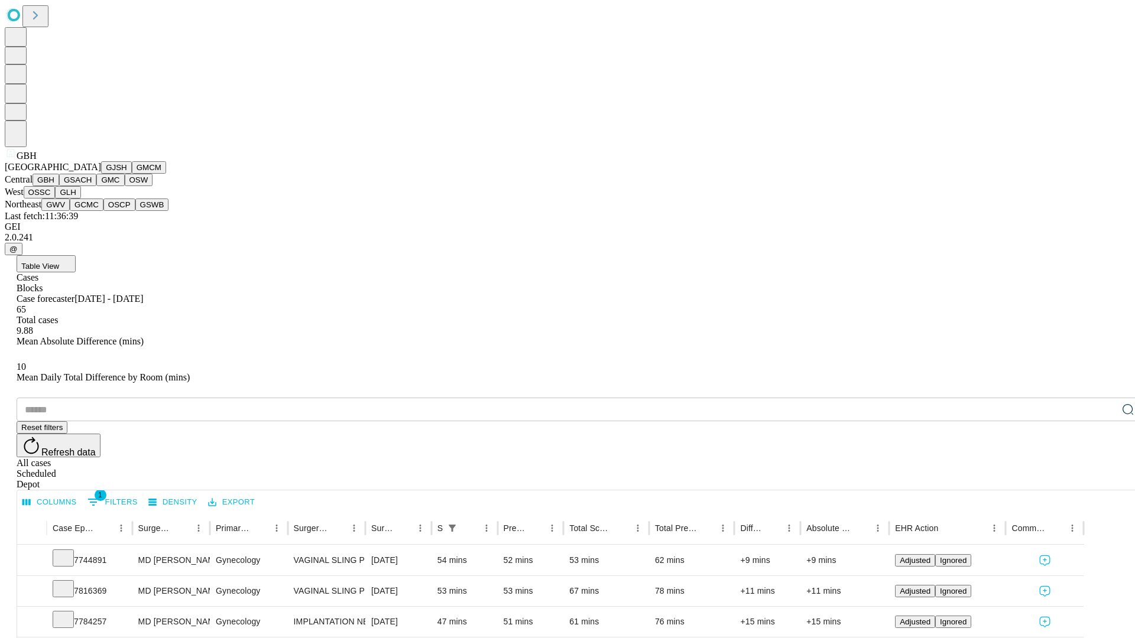  I want to click on div: 47 mins, so click(465, 622).